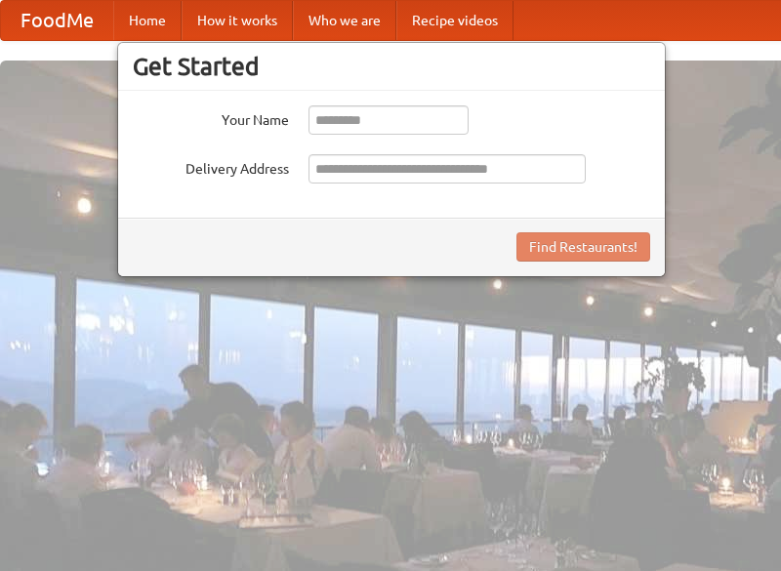 The width and height of the screenshot is (781, 571). Describe the element at coordinates (237, 20) in the screenshot. I see `a: How it works` at that location.